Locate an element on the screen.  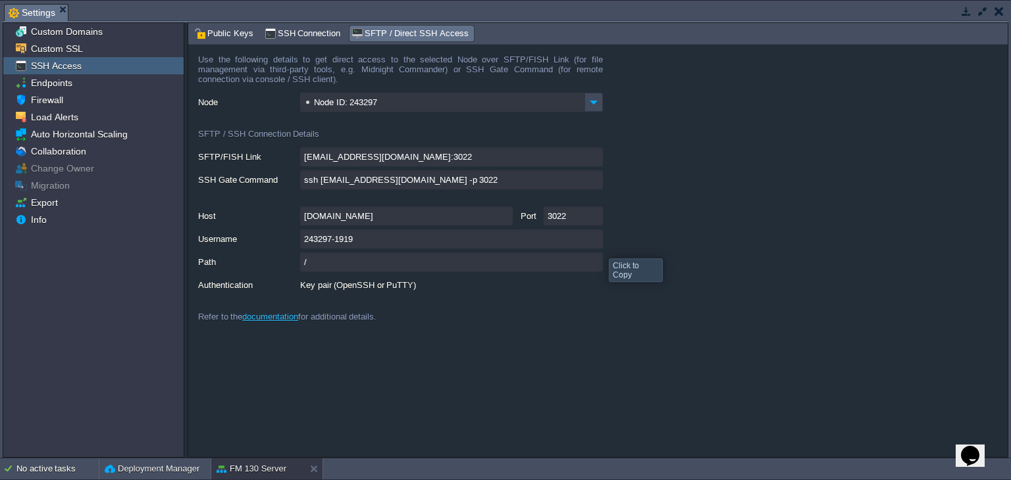
label: Node is located at coordinates (248, 101).